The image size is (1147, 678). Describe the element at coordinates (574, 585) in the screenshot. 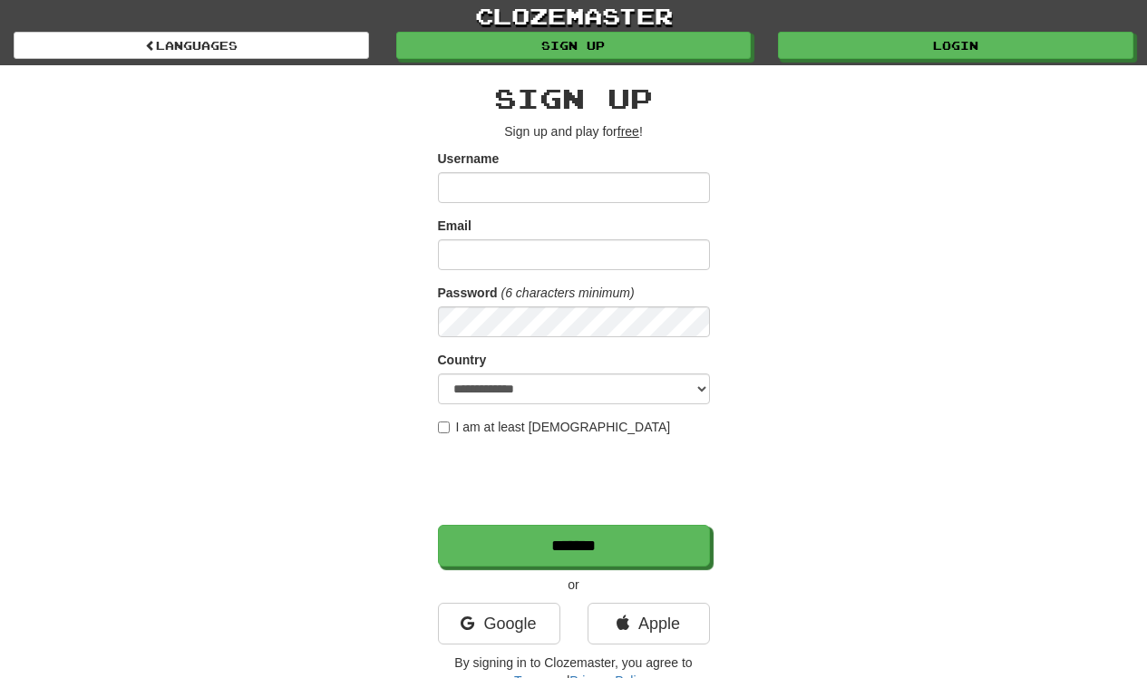

I see `p: or` at that location.